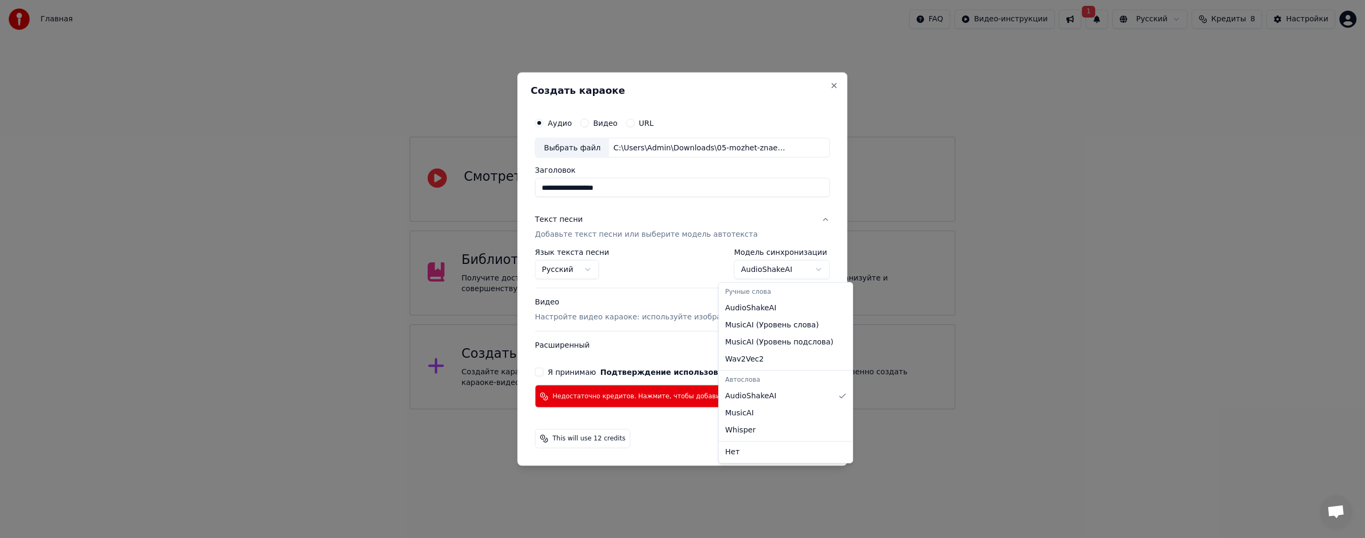  Describe the element at coordinates (740, 413) in the screenshot. I see `span: MusicAI` at that location.